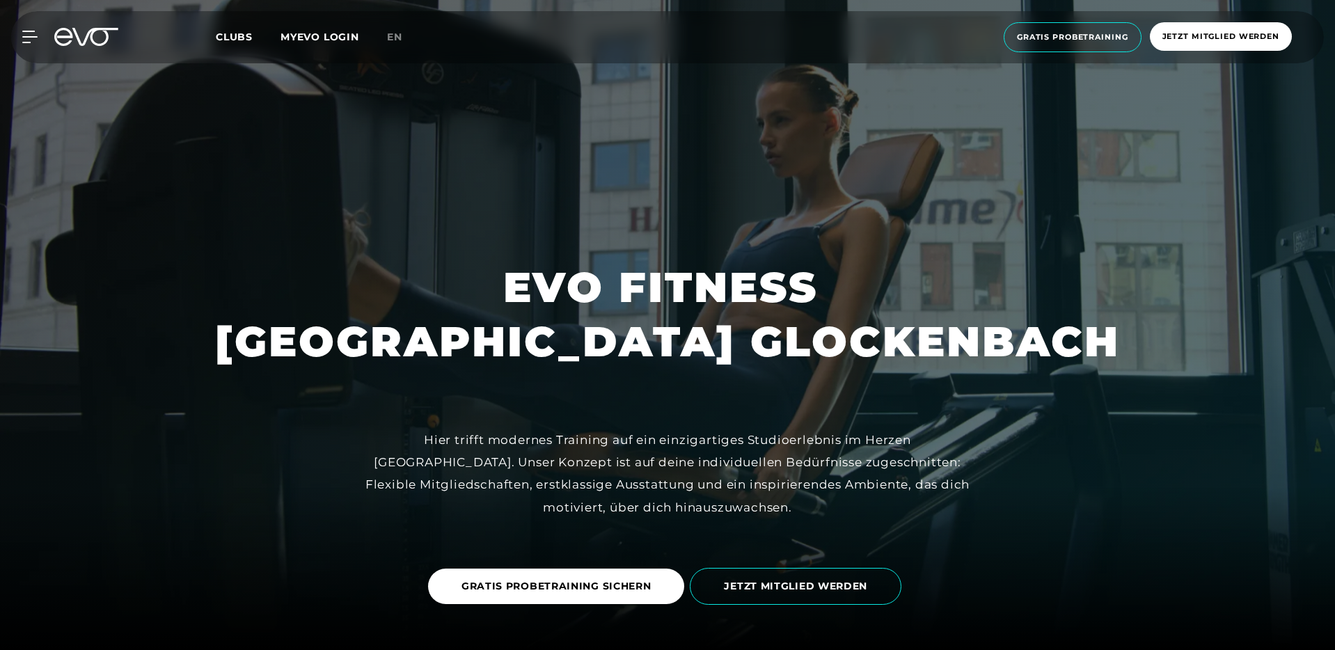  Describe the element at coordinates (1073, 37) in the screenshot. I see `a: Gratis Probetraining` at that location.